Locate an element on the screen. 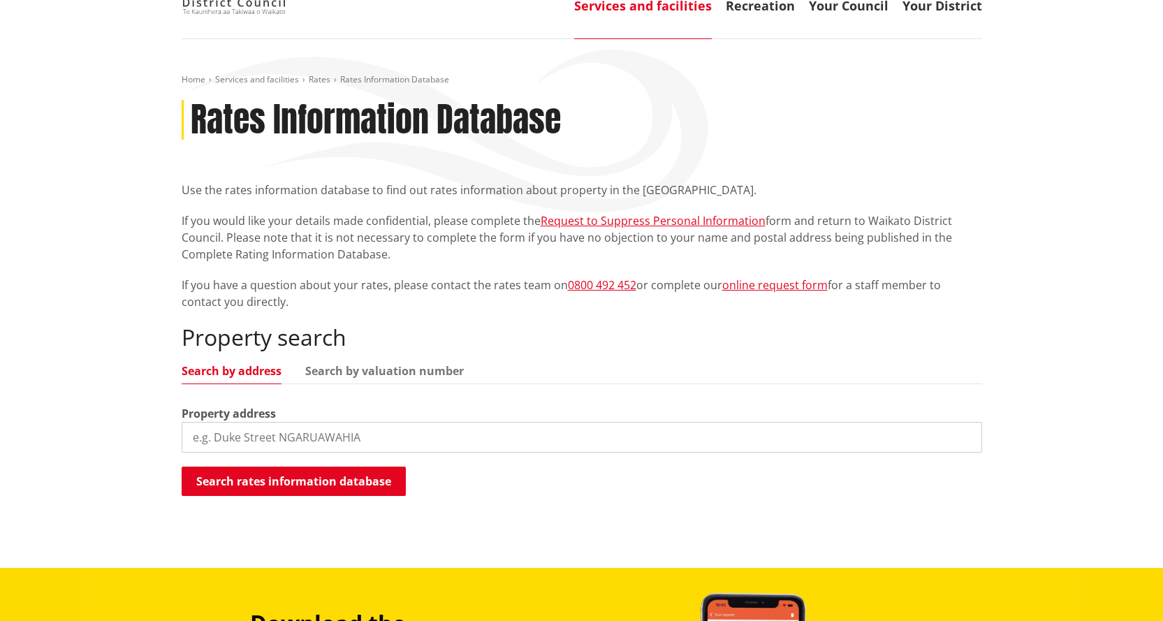 The image size is (1163, 621). a: Request to Suppress Personal Information is located at coordinates (653, 221).